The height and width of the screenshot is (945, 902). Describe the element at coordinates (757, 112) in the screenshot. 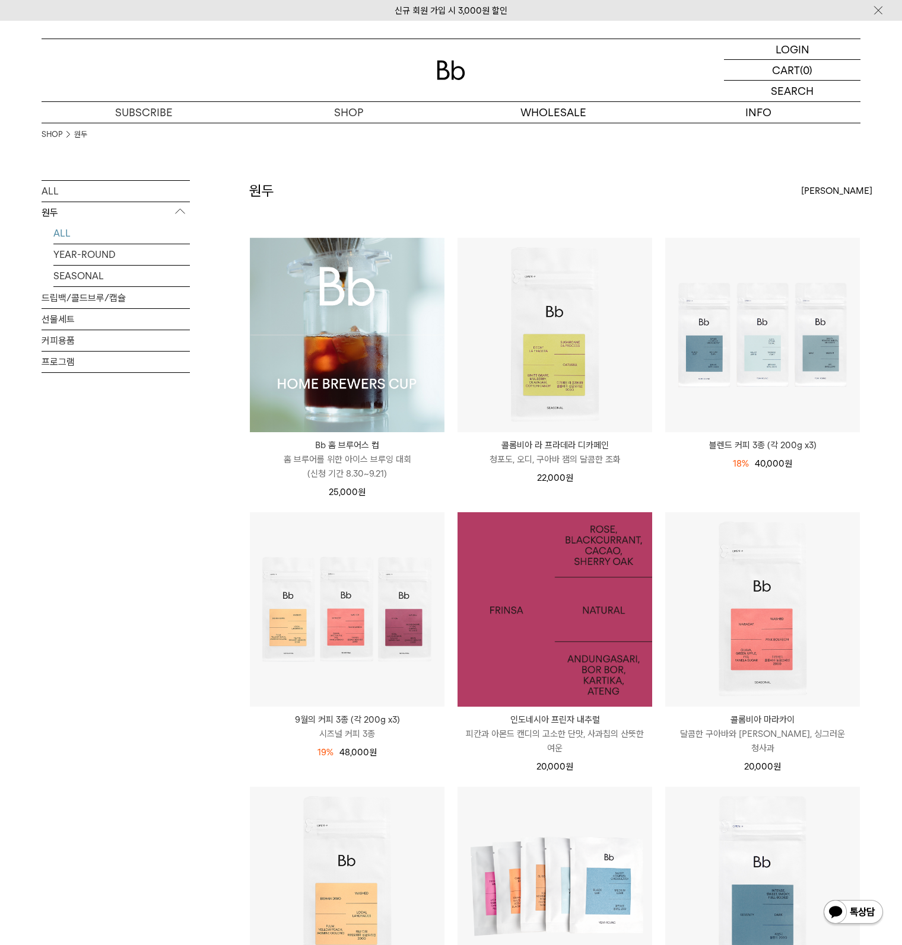

I see `p: INFO` at that location.